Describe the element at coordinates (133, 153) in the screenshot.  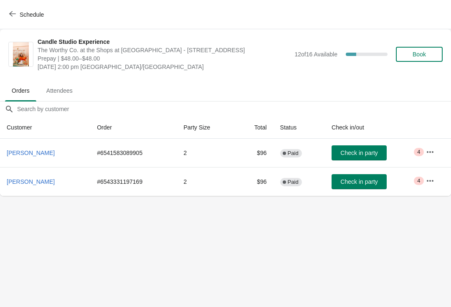
I see `td: # 6541583089905` at that location.